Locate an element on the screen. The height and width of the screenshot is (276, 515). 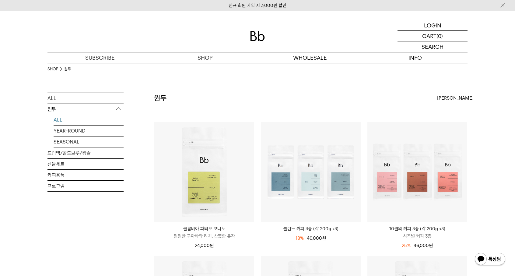
a: 신규 회원 가입 시 3,000원 할인 is located at coordinates (257, 5).